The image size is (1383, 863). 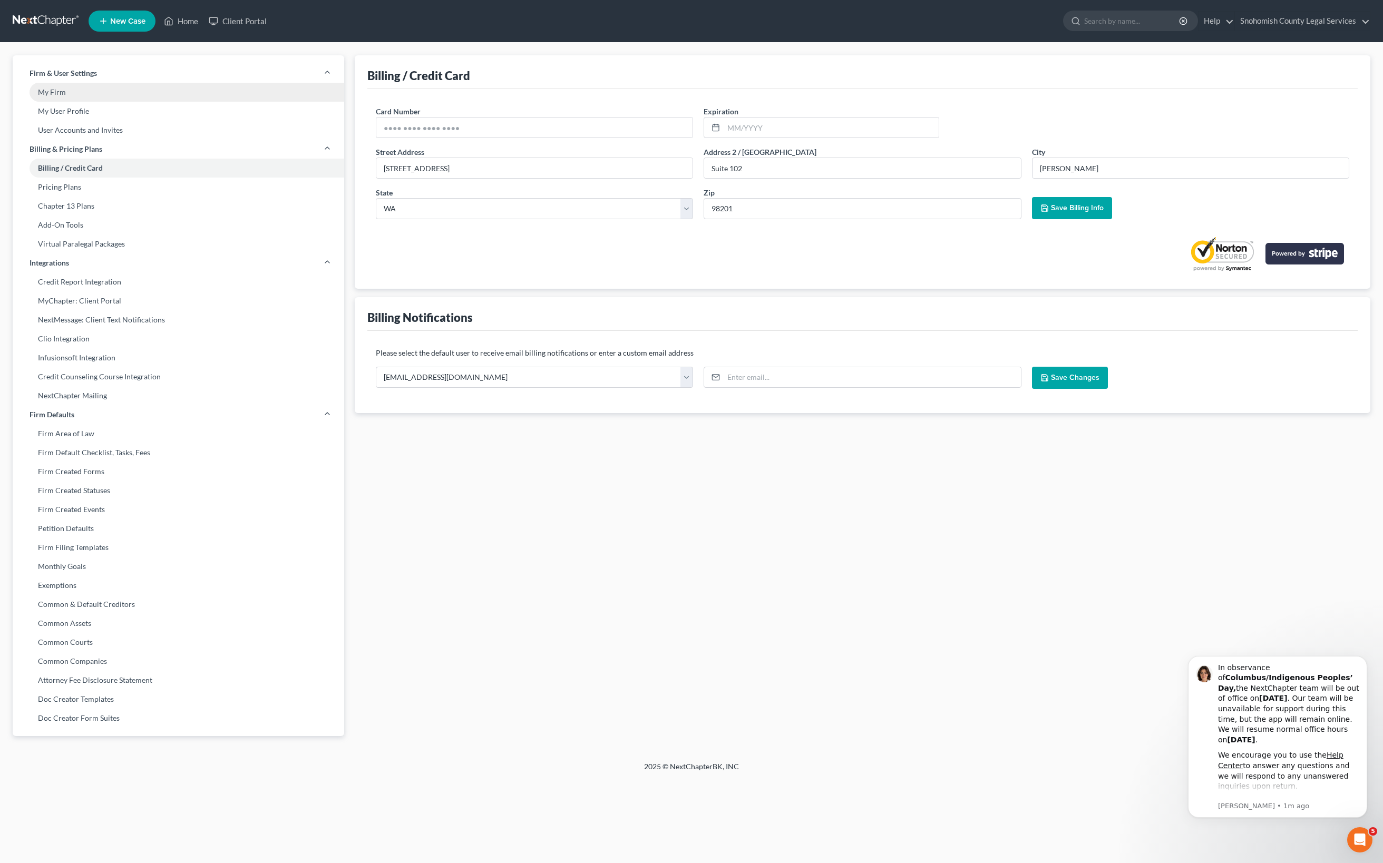 What do you see at coordinates (1191, 168) in the screenshot?
I see `input: Enter city` at bounding box center [1191, 168].